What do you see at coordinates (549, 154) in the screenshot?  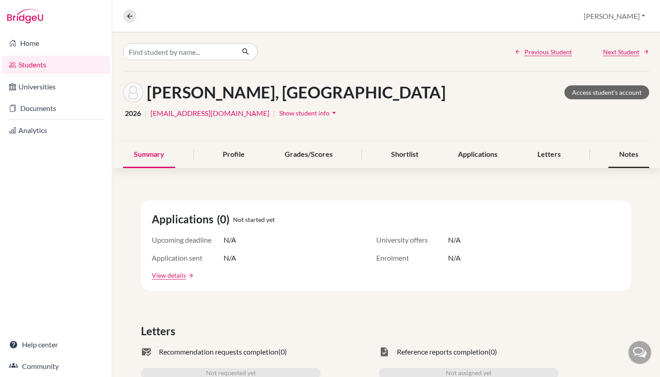 I see `div: Letters` at bounding box center [549, 154].